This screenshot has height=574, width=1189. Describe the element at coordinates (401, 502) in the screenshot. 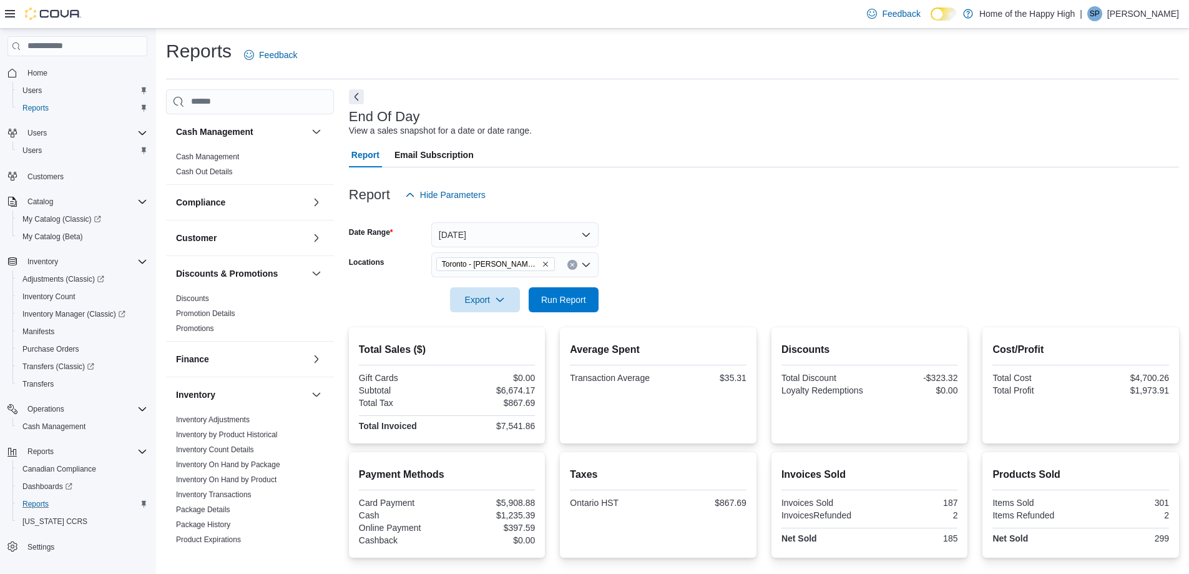

I see `div: Card Payment` at that location.